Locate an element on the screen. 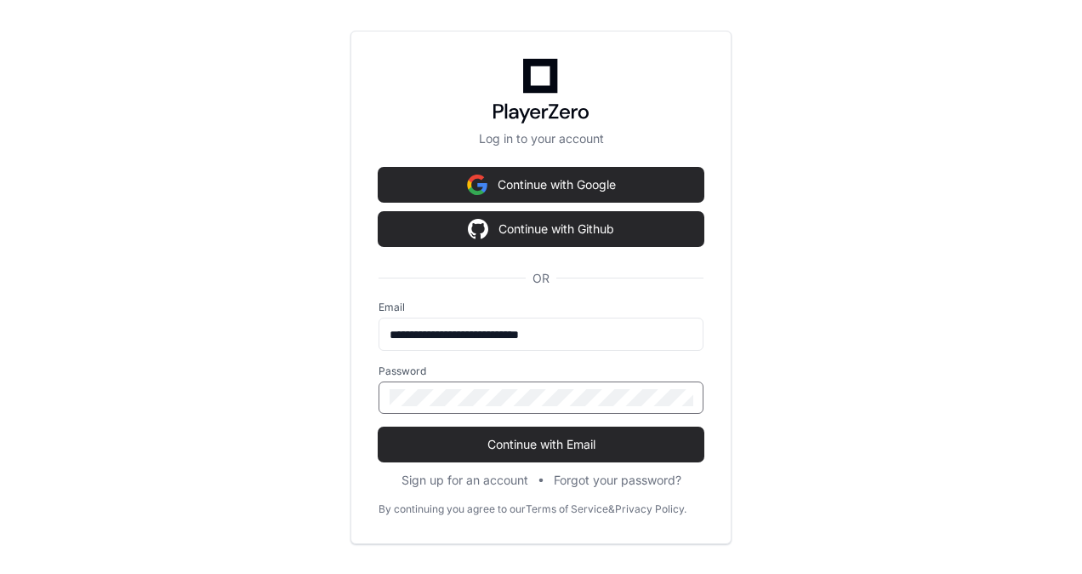 Image resolution: width=1082 pixels, height=574 pixels. p: Log in to your account is located at coordinates (541, 139).